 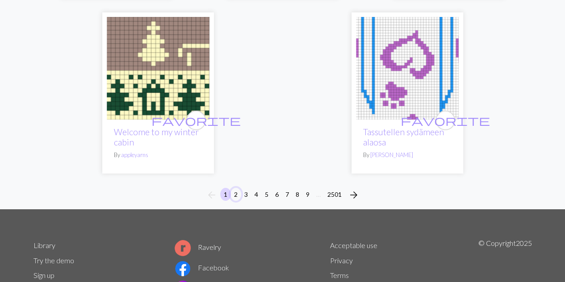 I want to click on button: 5, so click(x=267, y=194).